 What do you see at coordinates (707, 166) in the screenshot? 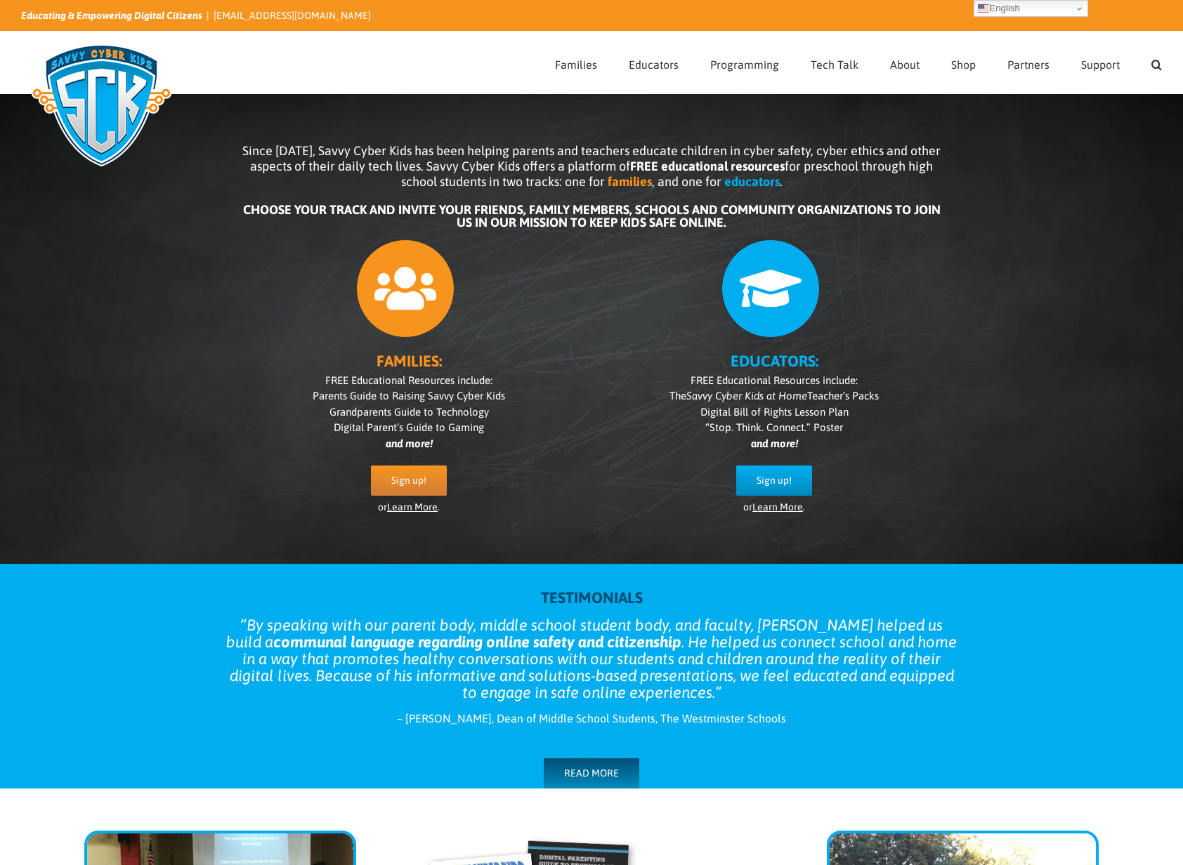
I see `b: FREE educational resources` at bounding box center [707, 166].